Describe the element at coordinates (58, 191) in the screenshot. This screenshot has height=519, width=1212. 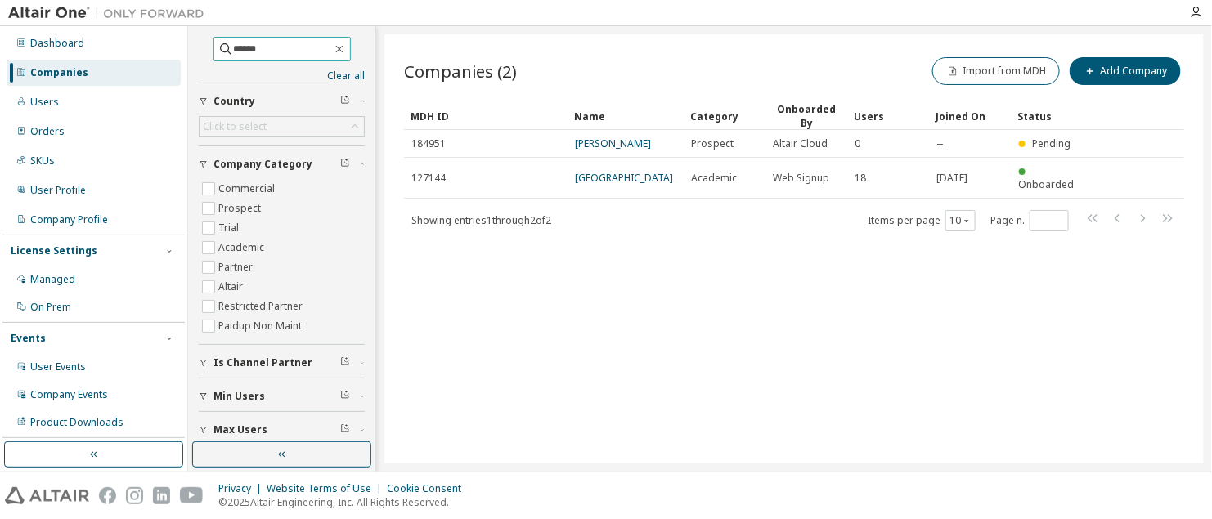
I see `div: User Profile` at that location.